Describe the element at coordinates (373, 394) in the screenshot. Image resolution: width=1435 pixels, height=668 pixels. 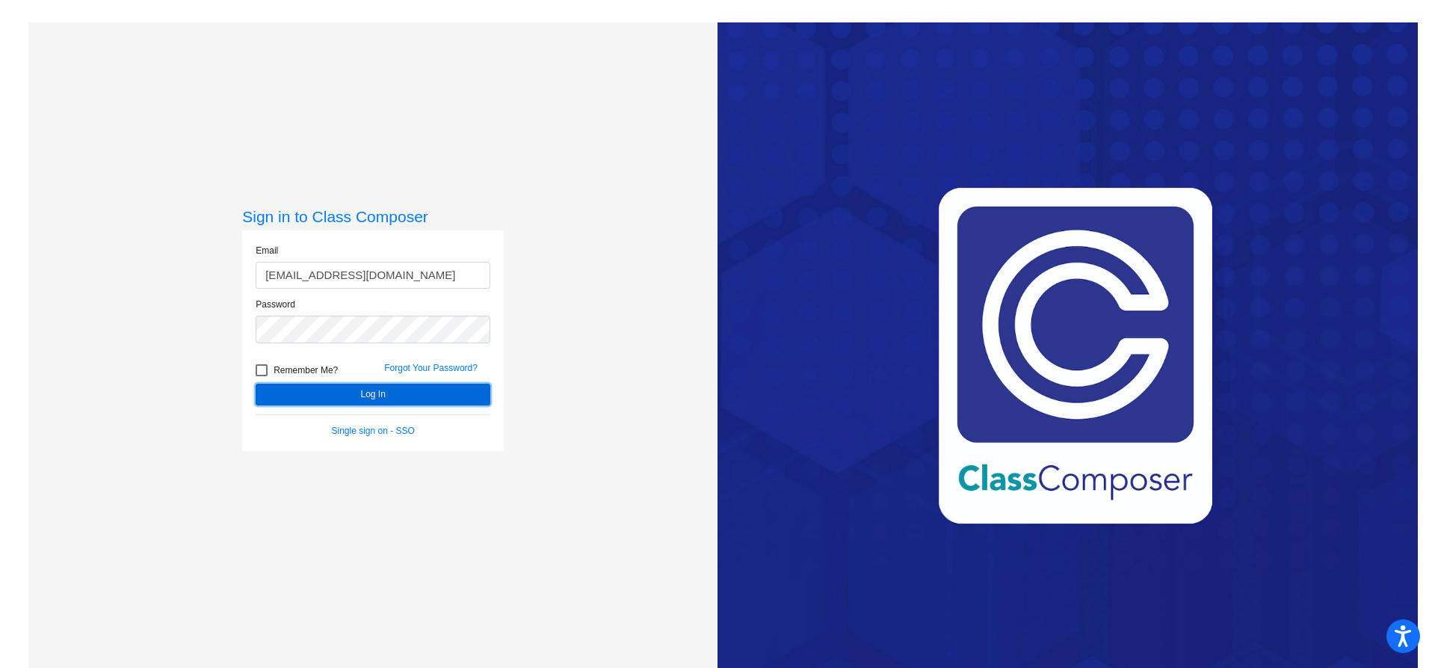
I see `button: Log In` at that location.